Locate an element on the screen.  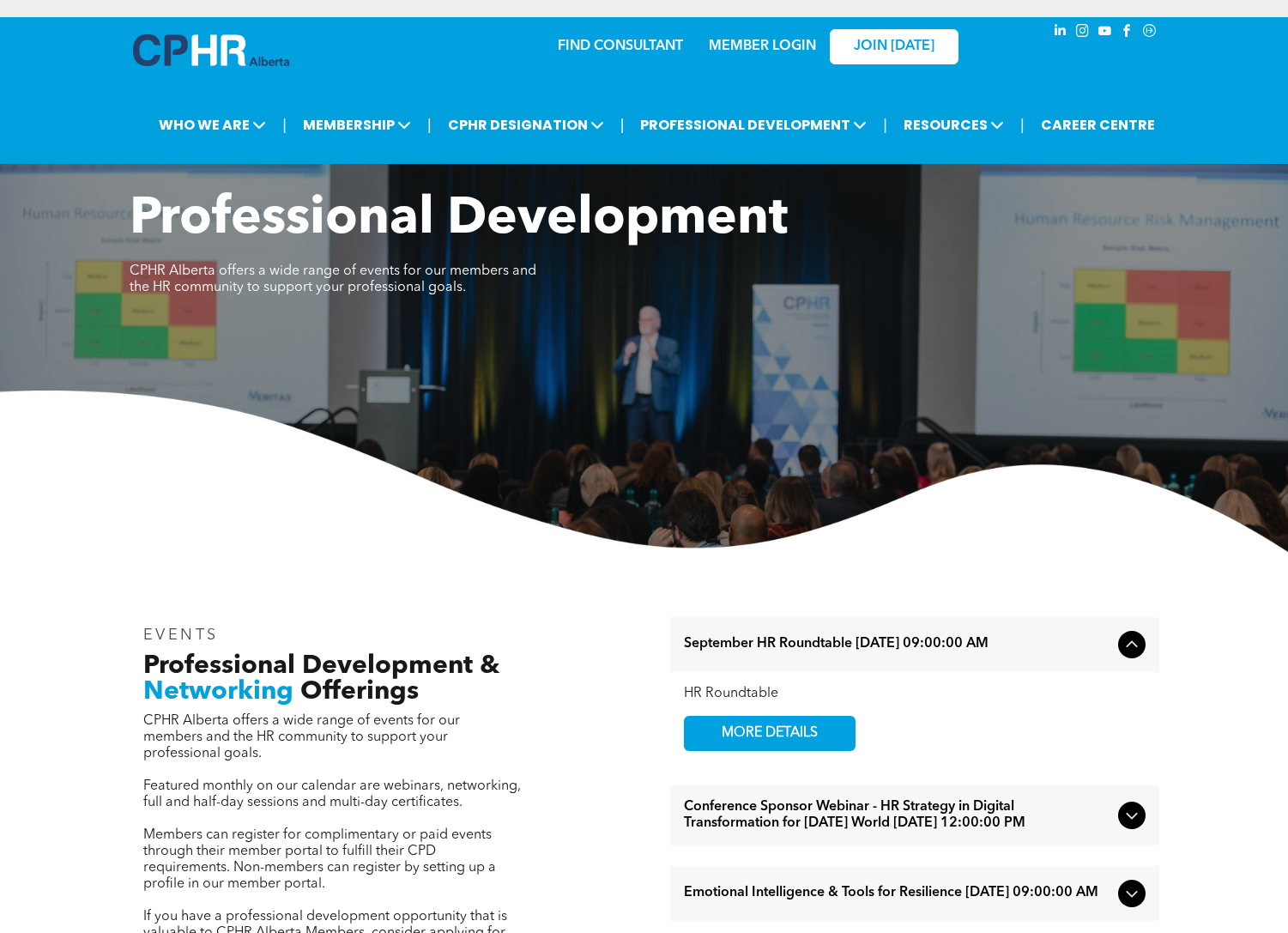
a: facebook is located at coordinates (1128, 33).